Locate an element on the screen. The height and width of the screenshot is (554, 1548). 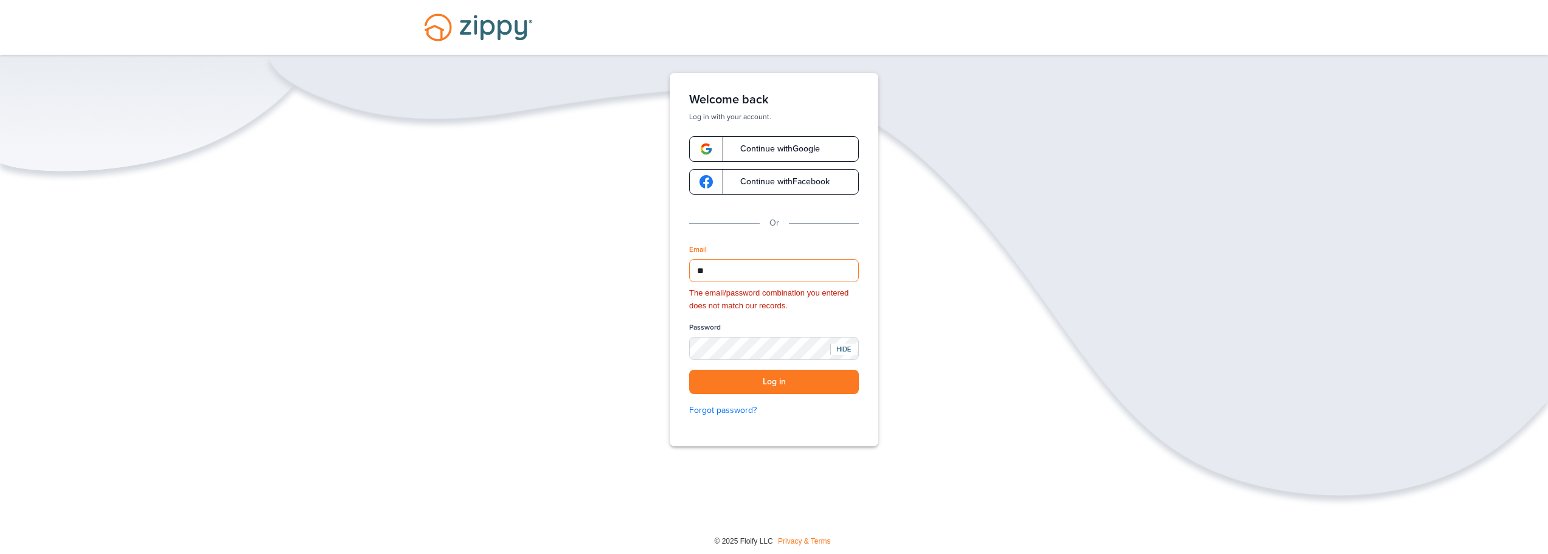
a: Forgot password? is located at coordinates (774, 411).